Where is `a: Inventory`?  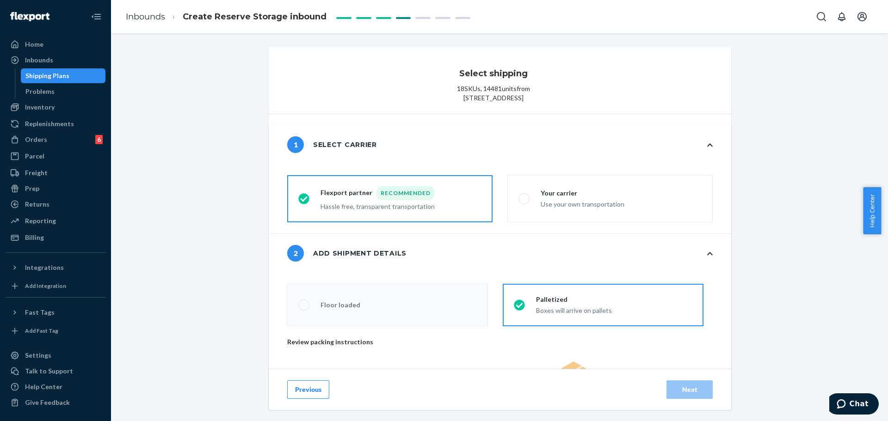 a: Inventory is located at coordinates (56, 107).